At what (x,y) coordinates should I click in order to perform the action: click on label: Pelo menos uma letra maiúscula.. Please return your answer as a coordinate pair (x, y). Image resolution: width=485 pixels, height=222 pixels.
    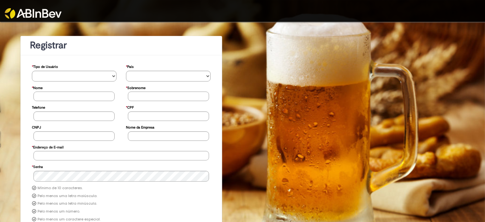
    Looking at the image, I should click on (67, 196).